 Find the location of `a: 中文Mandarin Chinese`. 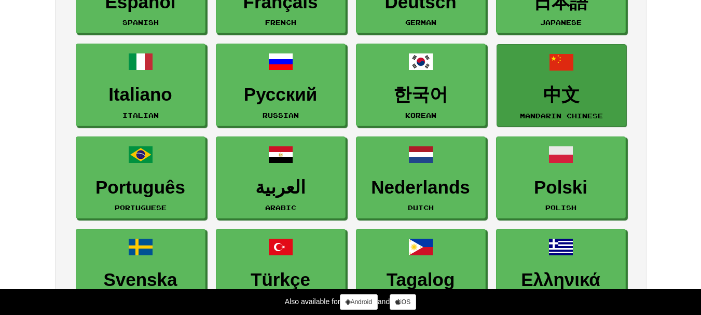

a: 中文Mandarin Chinese is located at coordinates (562, 85).